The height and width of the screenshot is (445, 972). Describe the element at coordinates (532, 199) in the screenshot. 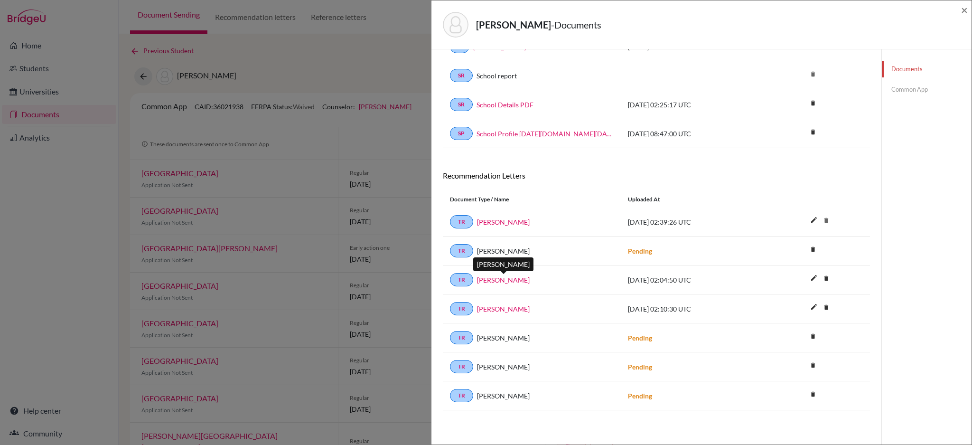

I see `div: Document Type / Name` at that location.